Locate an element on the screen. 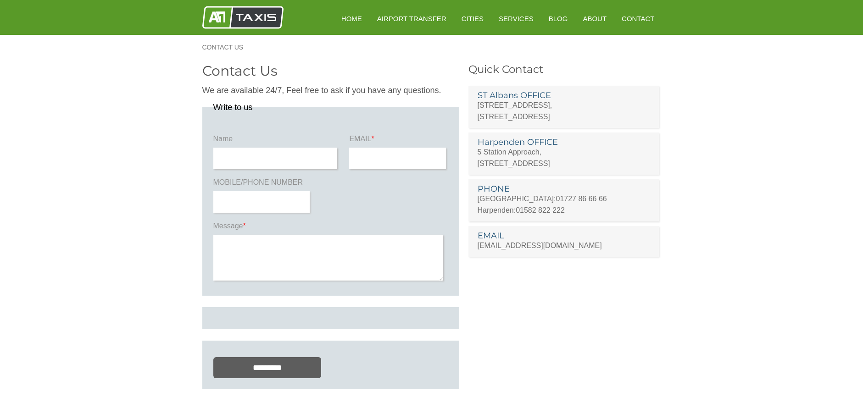  a: Contact is located at coordinates (638, 18).